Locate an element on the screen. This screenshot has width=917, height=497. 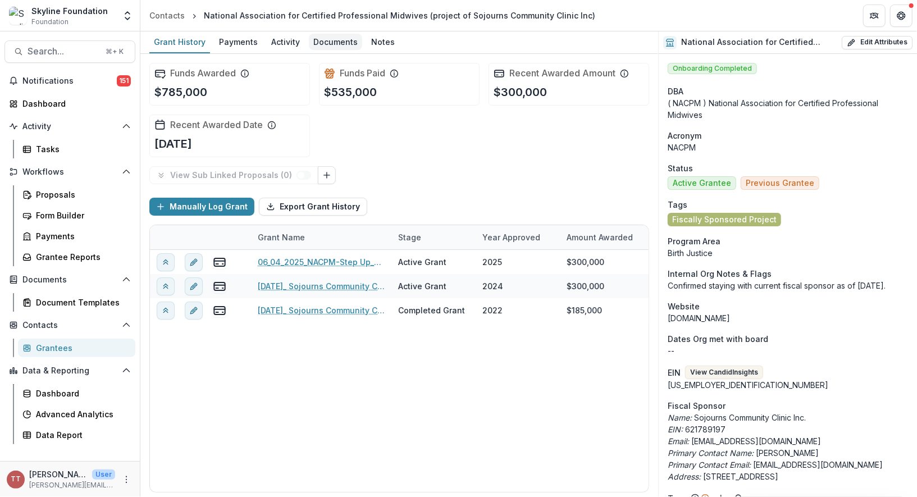
a: 06_04_2025_NACPM-Step Up_$300,000 is located at coordinates (321, 262).